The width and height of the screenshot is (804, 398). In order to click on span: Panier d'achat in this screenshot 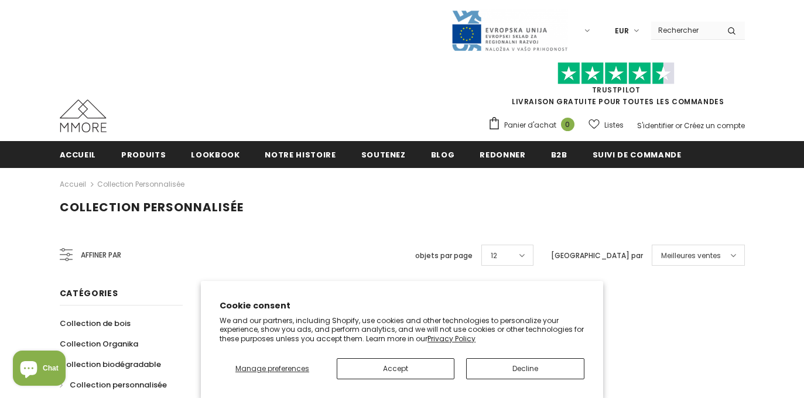, I will do `click(530, 125)`.